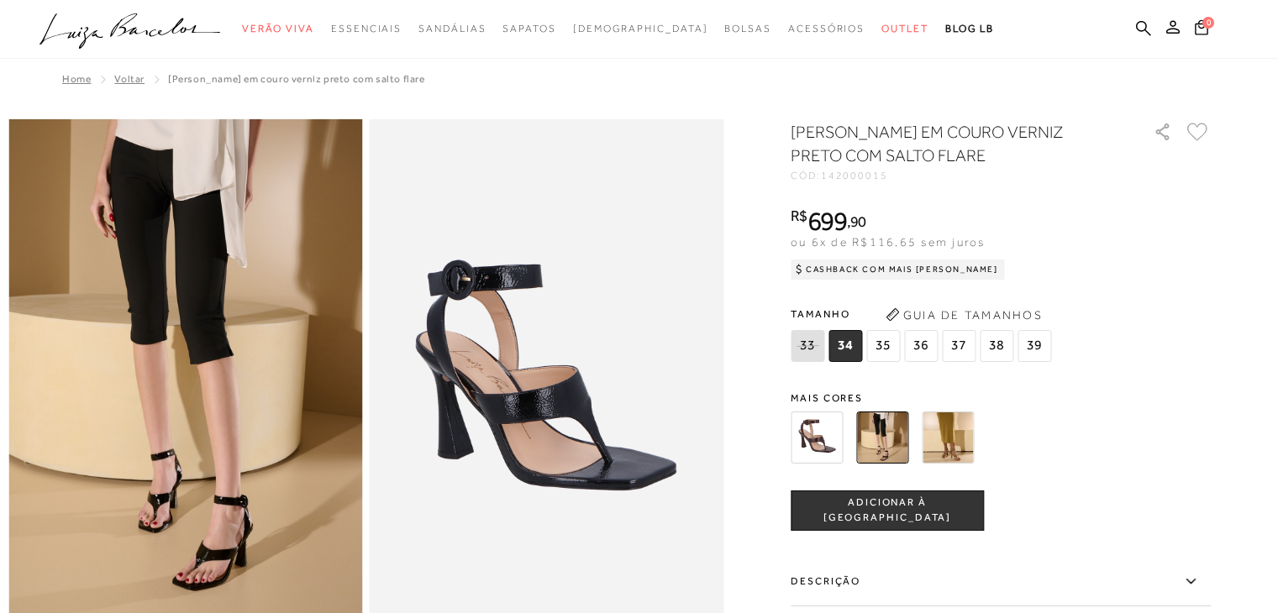  What do you see at coordinates (129, 79) in the screenshot?
I see `span: Voltar` at bounding box center [129, 79].